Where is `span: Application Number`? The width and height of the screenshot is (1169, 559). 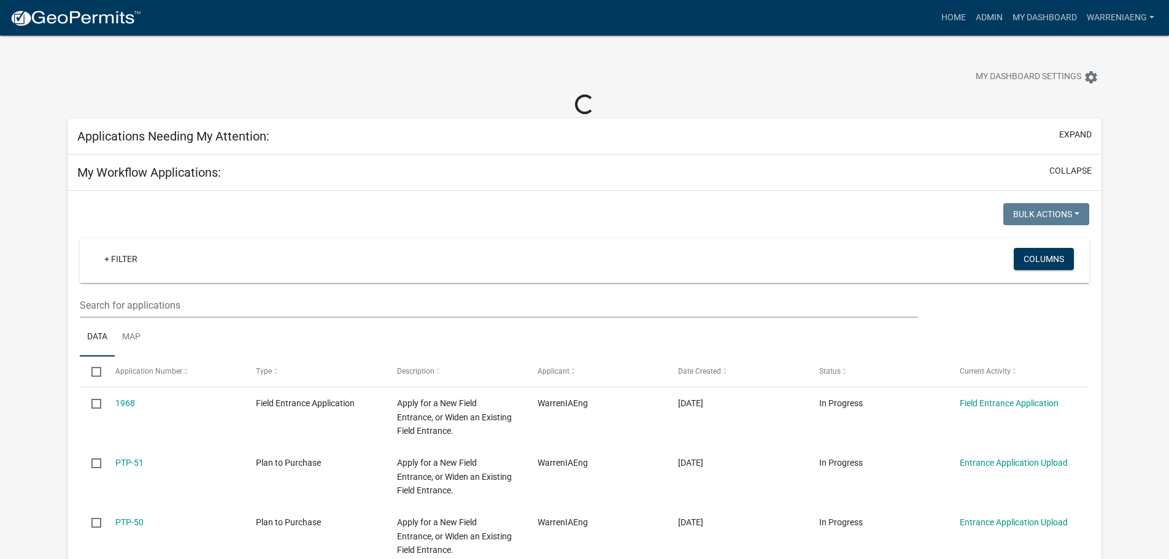
span: Application Number is located at coordinates (148, 371).